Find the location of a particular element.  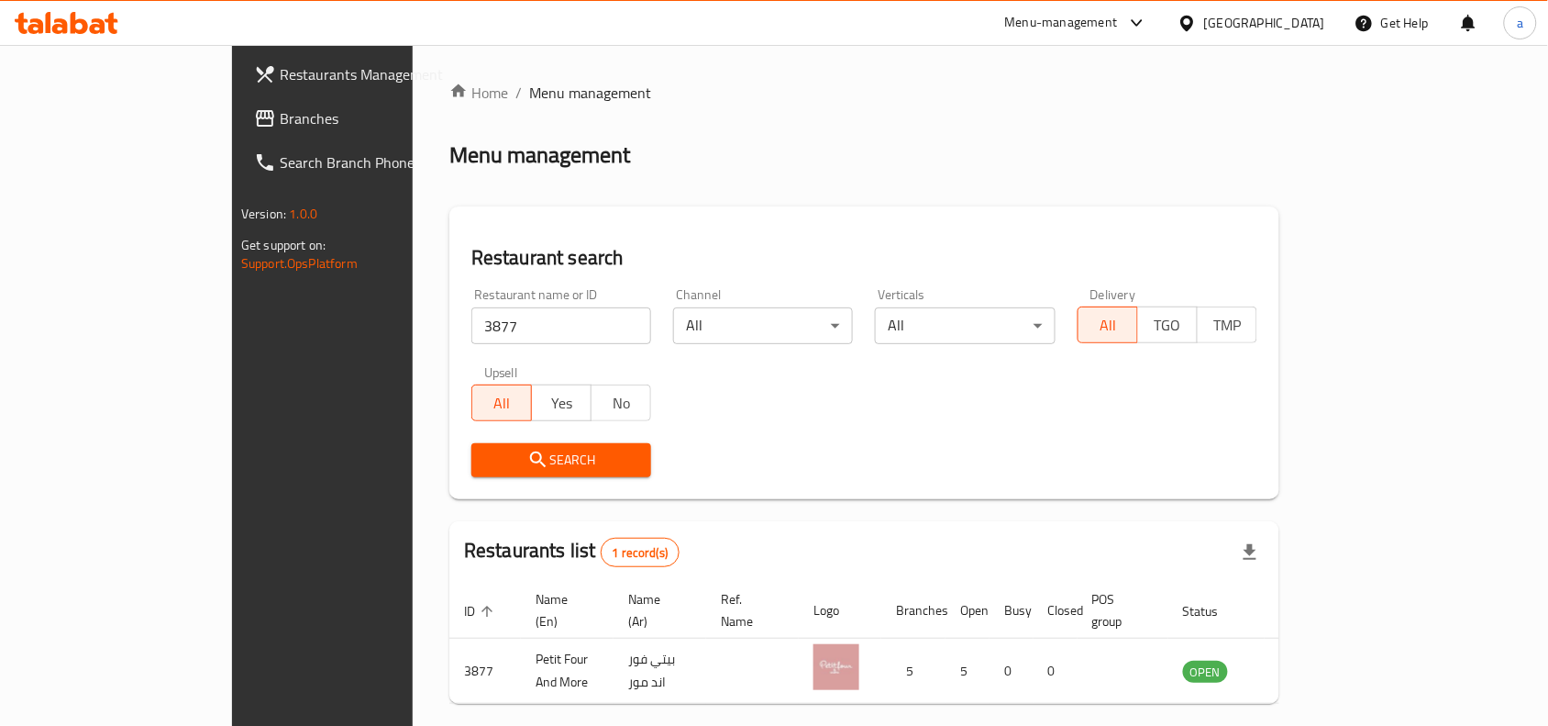

span: OPEN is located at coordinates (1205, 671).